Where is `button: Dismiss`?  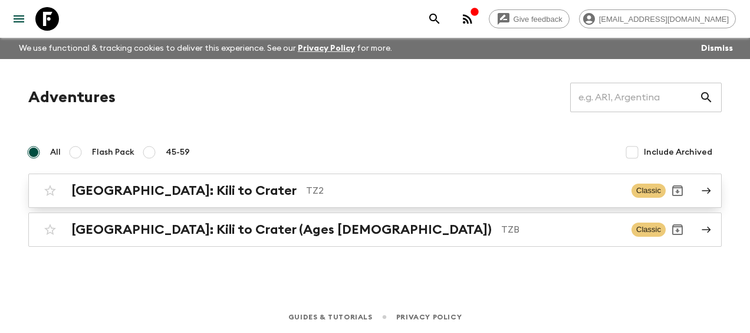
button: Dismiss is located at coordinates (717, 48).